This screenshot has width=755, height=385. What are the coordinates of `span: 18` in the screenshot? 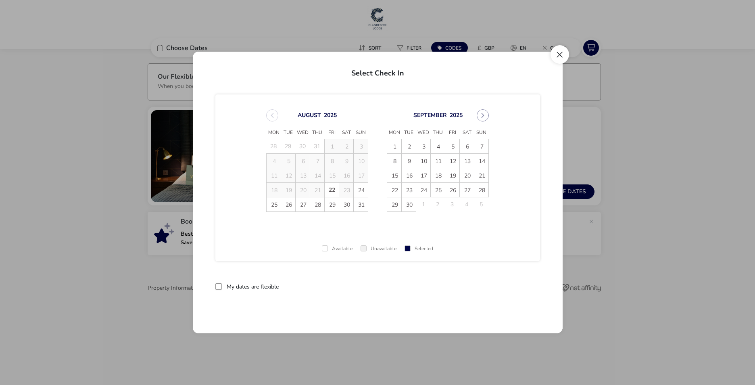 It's located at (438, 175).